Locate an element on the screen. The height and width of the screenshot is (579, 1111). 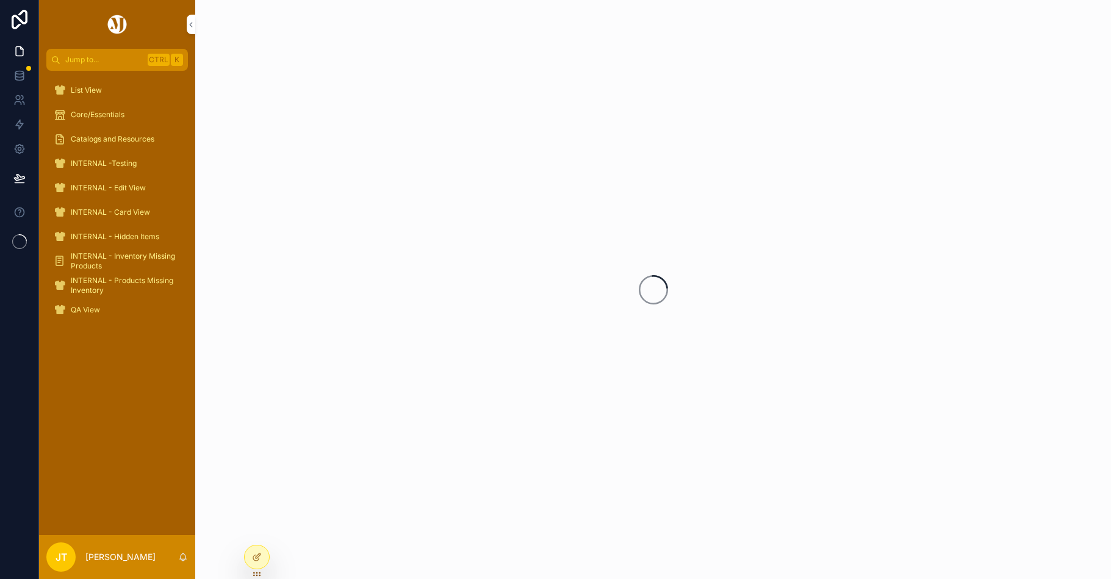
a: Core/Essentials is located at coordinates (117, 115).